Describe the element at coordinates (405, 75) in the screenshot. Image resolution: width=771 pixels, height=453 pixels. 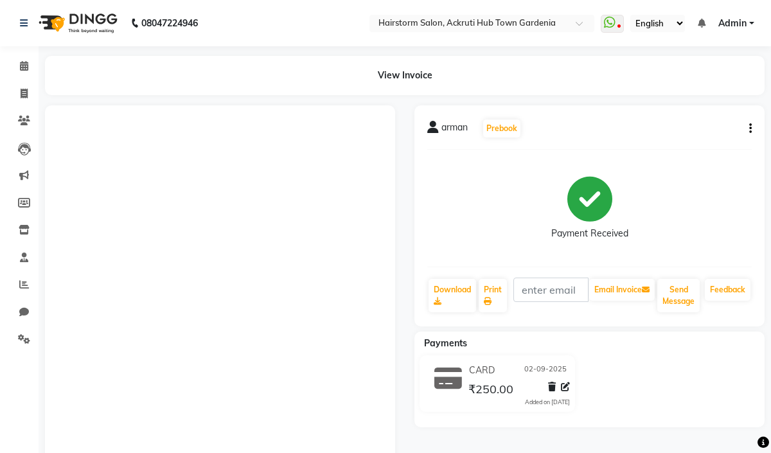
I see `div: View Invoice` at that location.